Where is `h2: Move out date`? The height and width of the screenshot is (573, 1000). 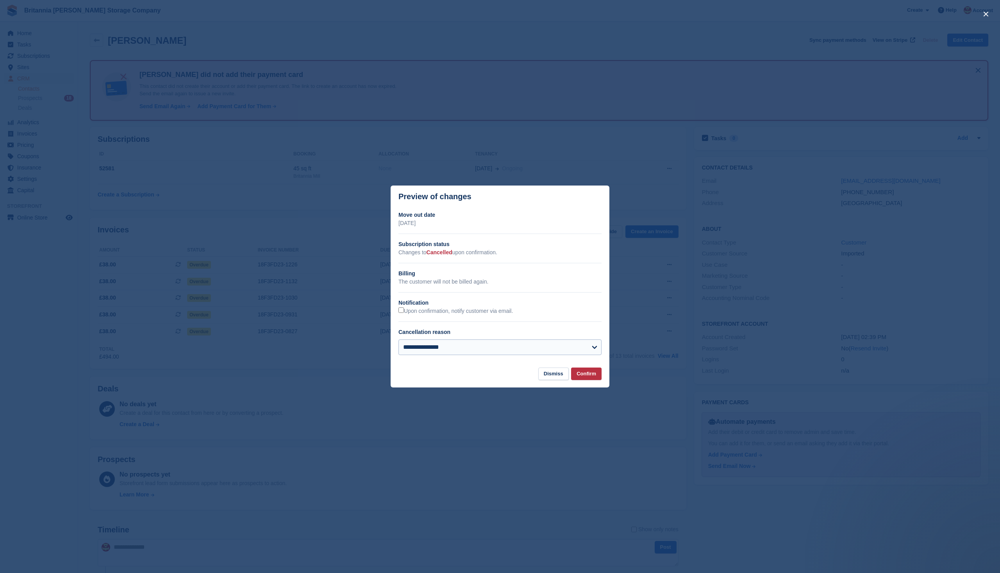
h2: Move out date is located at coordinates (500, 215).